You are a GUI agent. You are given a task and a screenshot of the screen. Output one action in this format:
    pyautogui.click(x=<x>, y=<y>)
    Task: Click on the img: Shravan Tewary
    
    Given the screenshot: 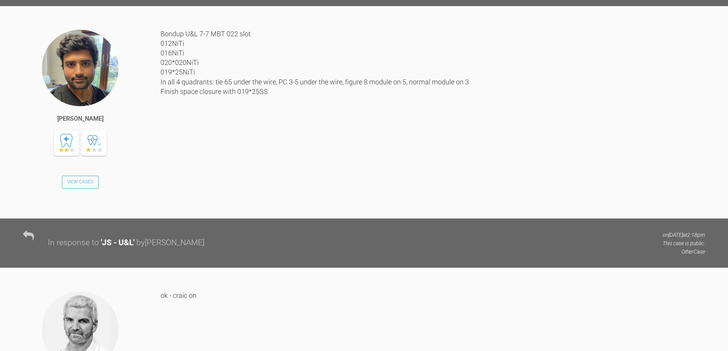 What is the action you would take?
    pyautogui.click(x=80, y=68)
    